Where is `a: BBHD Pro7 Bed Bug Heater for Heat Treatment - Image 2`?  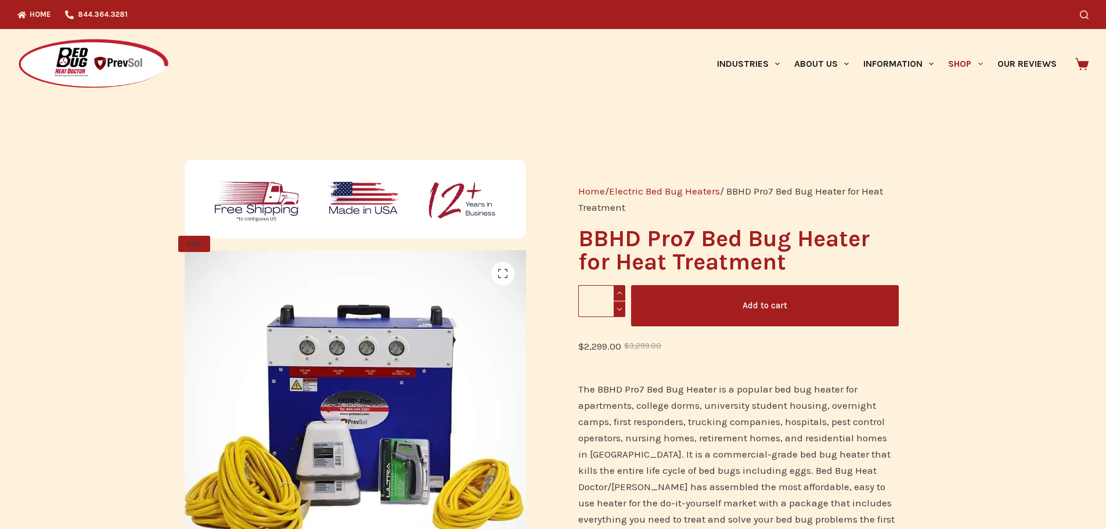 a: BBHD Pro7 Bed Bug Heater for Heat Treatment - Image 2 is located at coordinates (697, 420).